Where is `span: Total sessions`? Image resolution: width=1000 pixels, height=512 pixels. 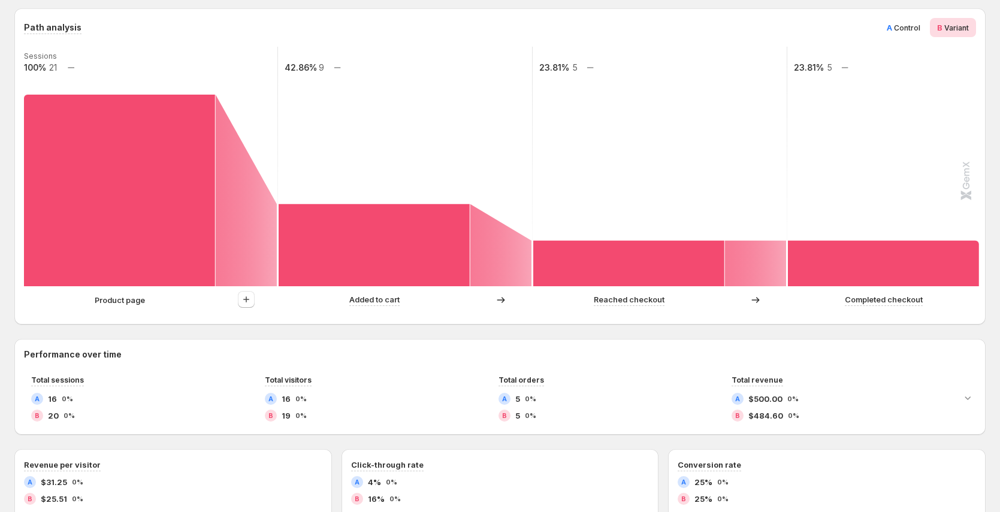 span: Total sessions is located at coordinates (58, 380).